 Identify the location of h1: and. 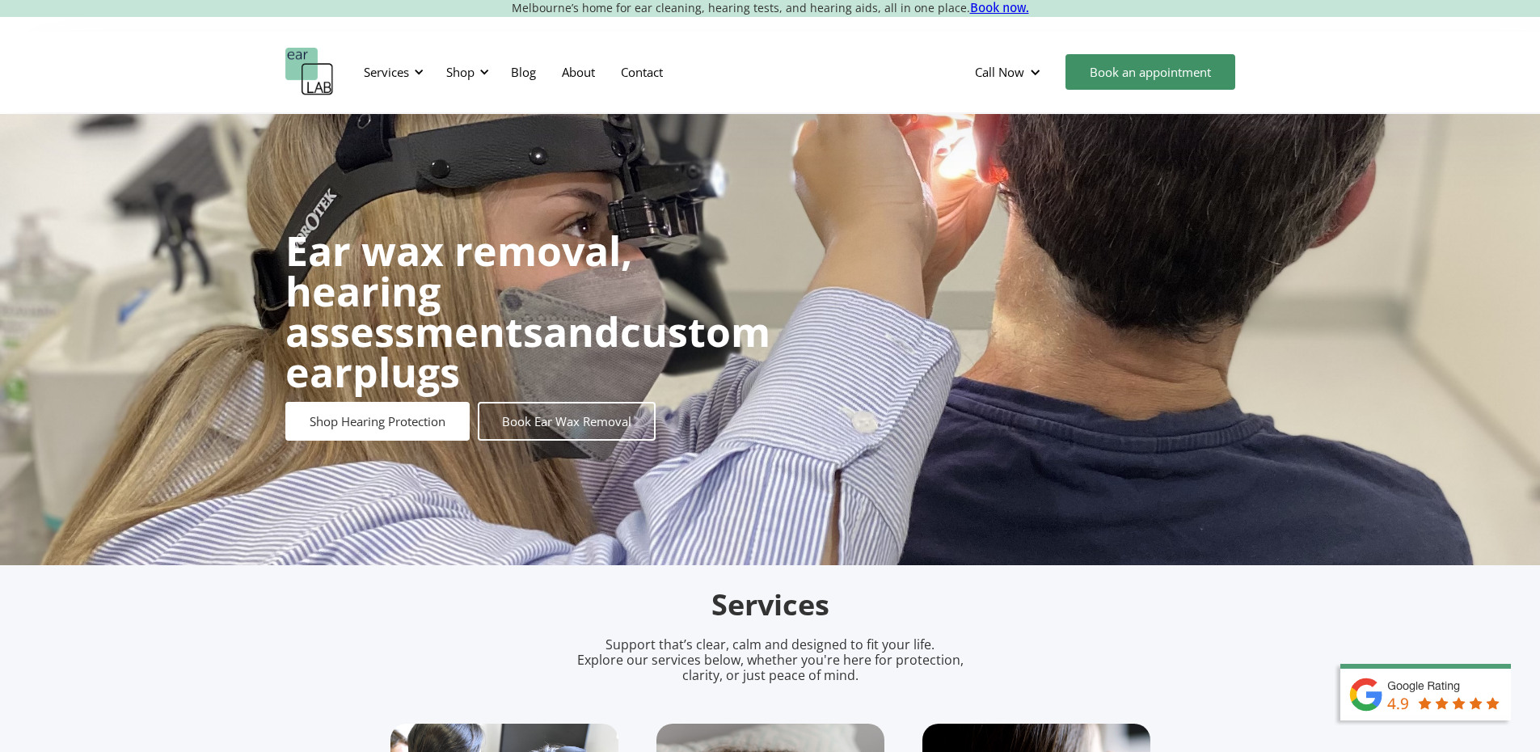
(528, 311).